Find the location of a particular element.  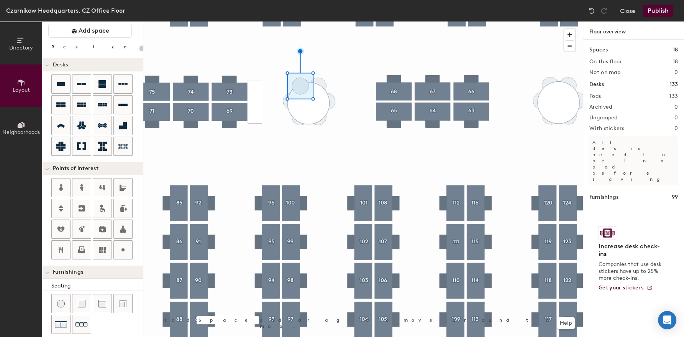

img: Redo is located at coordinates (604, 11).